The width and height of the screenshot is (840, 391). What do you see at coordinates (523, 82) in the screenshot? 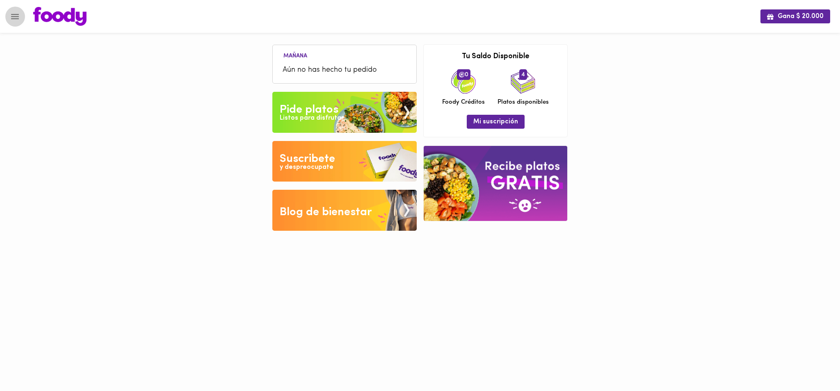
I see `img: icon_dishes.png` at bounding box center [523, 82].